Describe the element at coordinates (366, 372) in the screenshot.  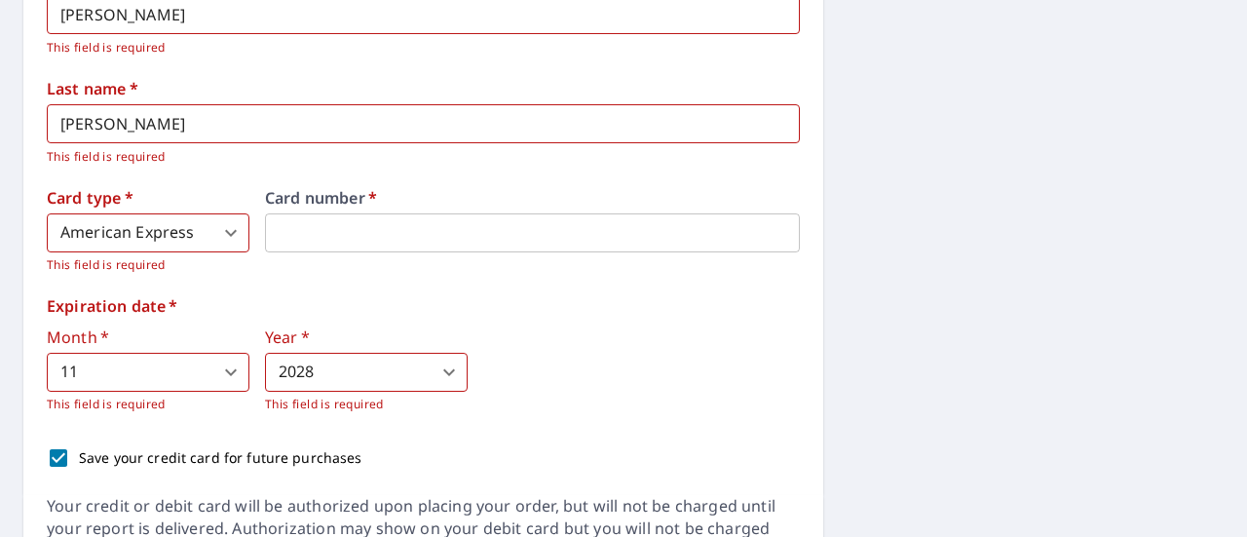
I see `div: 2028` at that location.